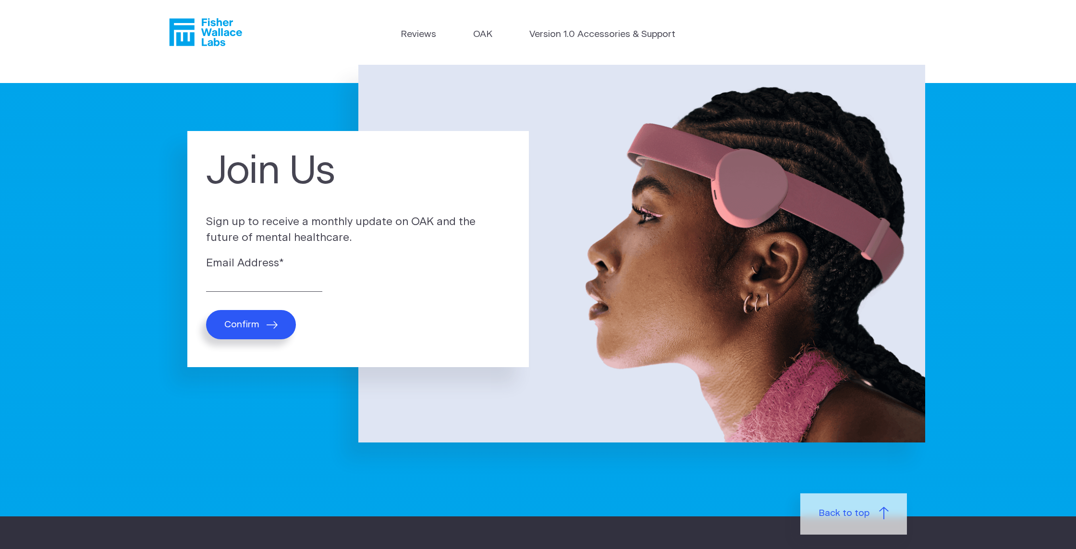 The width and height of the screenshot is (1076, 549). Describe the element at coordinates (251, 325) in the screenshot. I see `button: Confirm` at that location.